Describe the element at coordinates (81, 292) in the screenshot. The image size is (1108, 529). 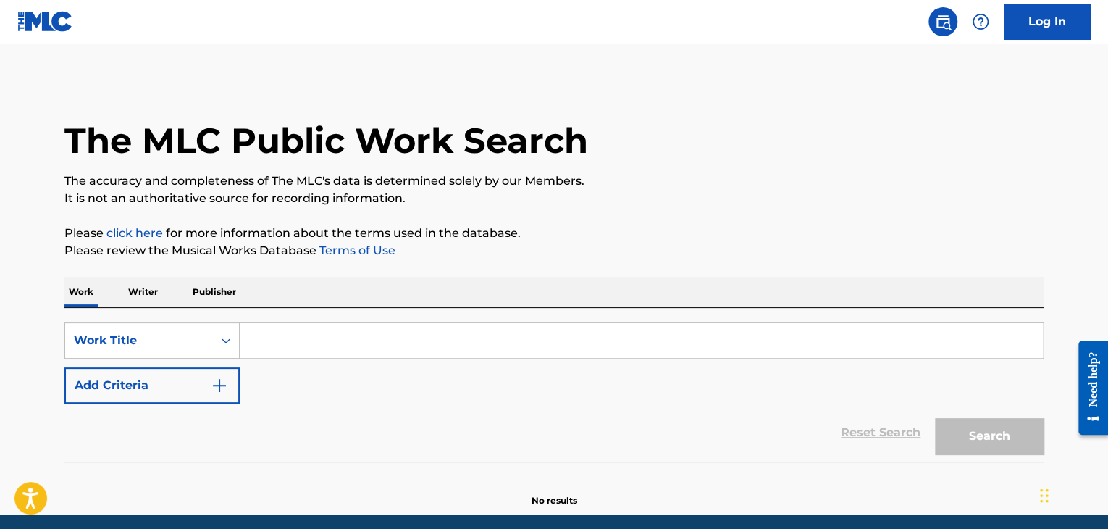
I see `p: Work` at that location.